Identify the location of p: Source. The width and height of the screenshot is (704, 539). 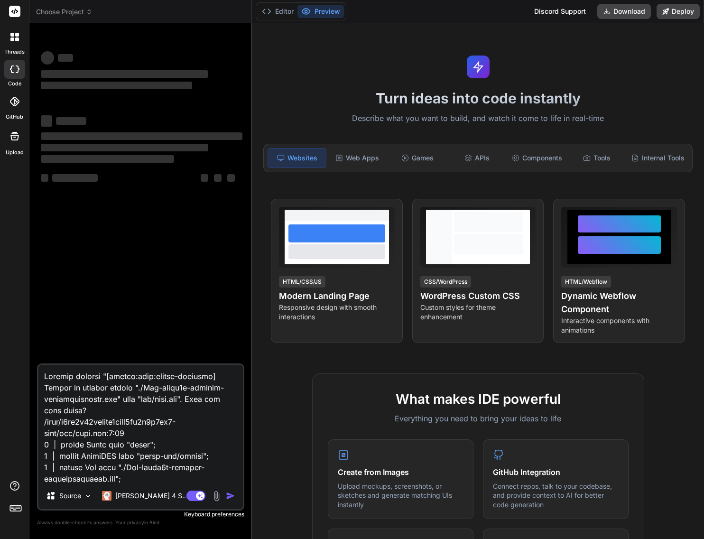
(70, 496).